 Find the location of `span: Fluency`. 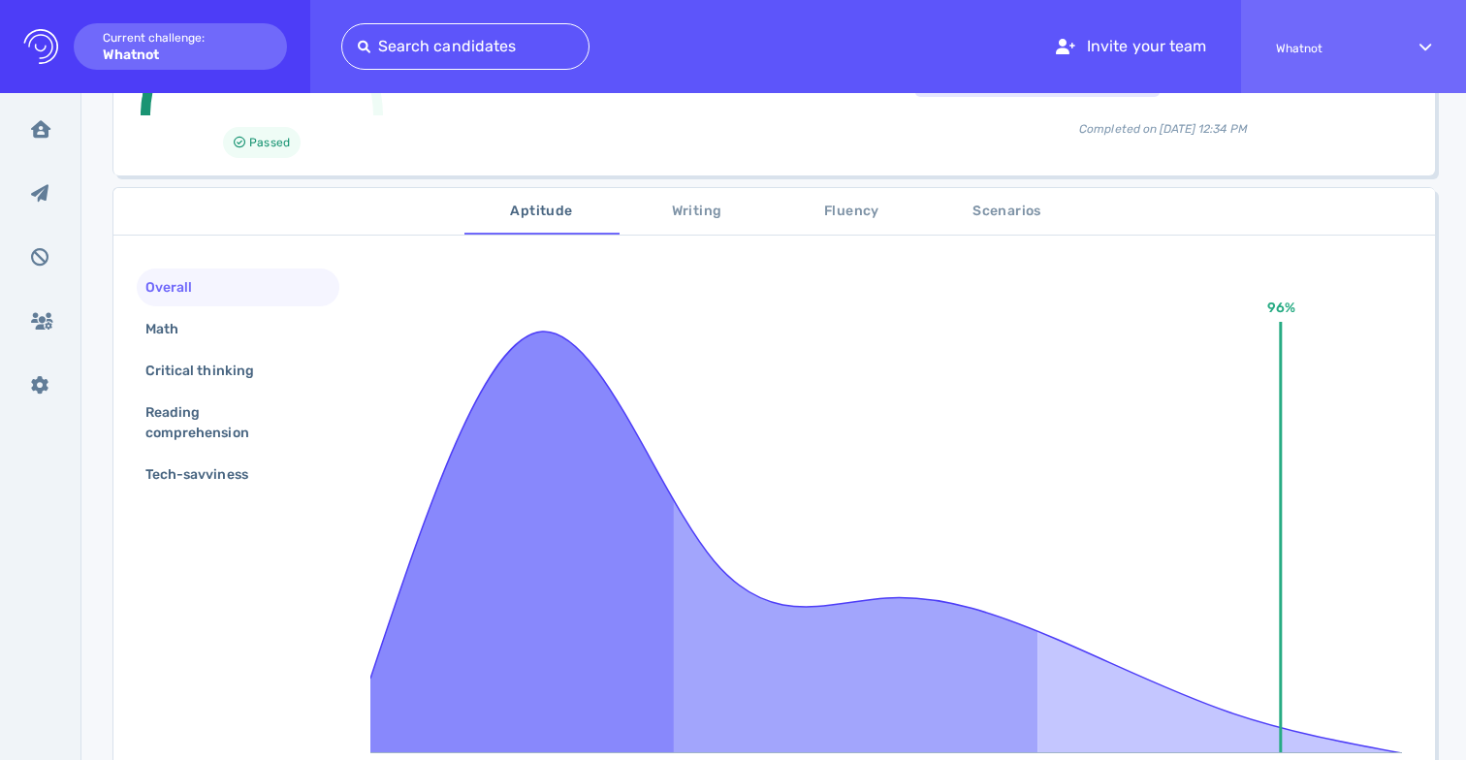

span: Fluency is located at coordinates (852, 211).